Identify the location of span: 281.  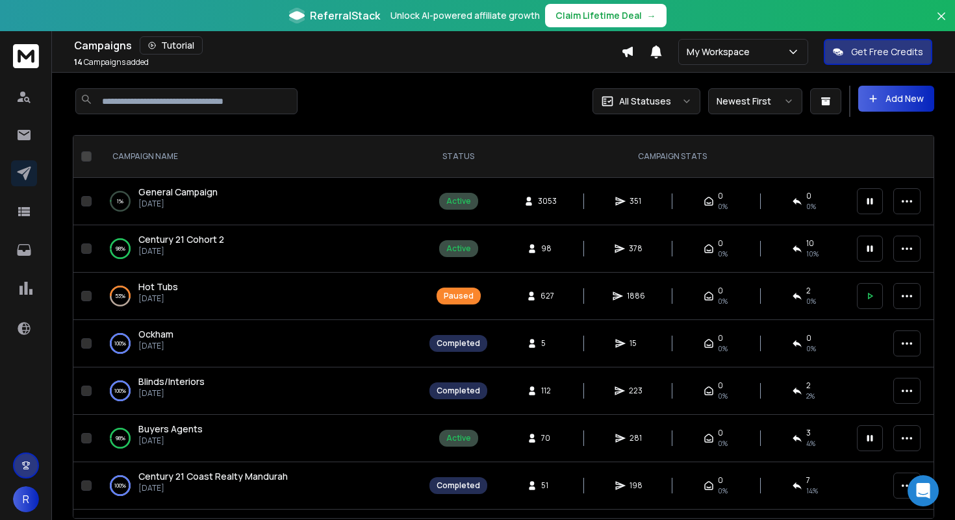
(636, 438).